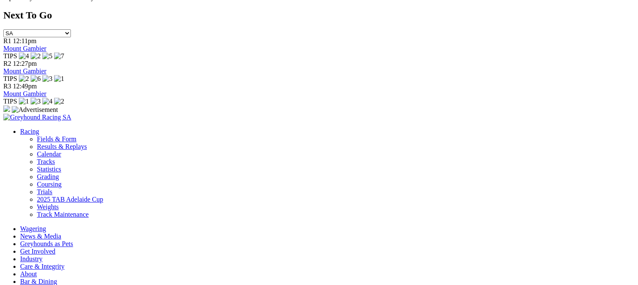  Describe the element at coordinates (25, 41) in the screenshot. I see `span: 12:11pm` at that location.